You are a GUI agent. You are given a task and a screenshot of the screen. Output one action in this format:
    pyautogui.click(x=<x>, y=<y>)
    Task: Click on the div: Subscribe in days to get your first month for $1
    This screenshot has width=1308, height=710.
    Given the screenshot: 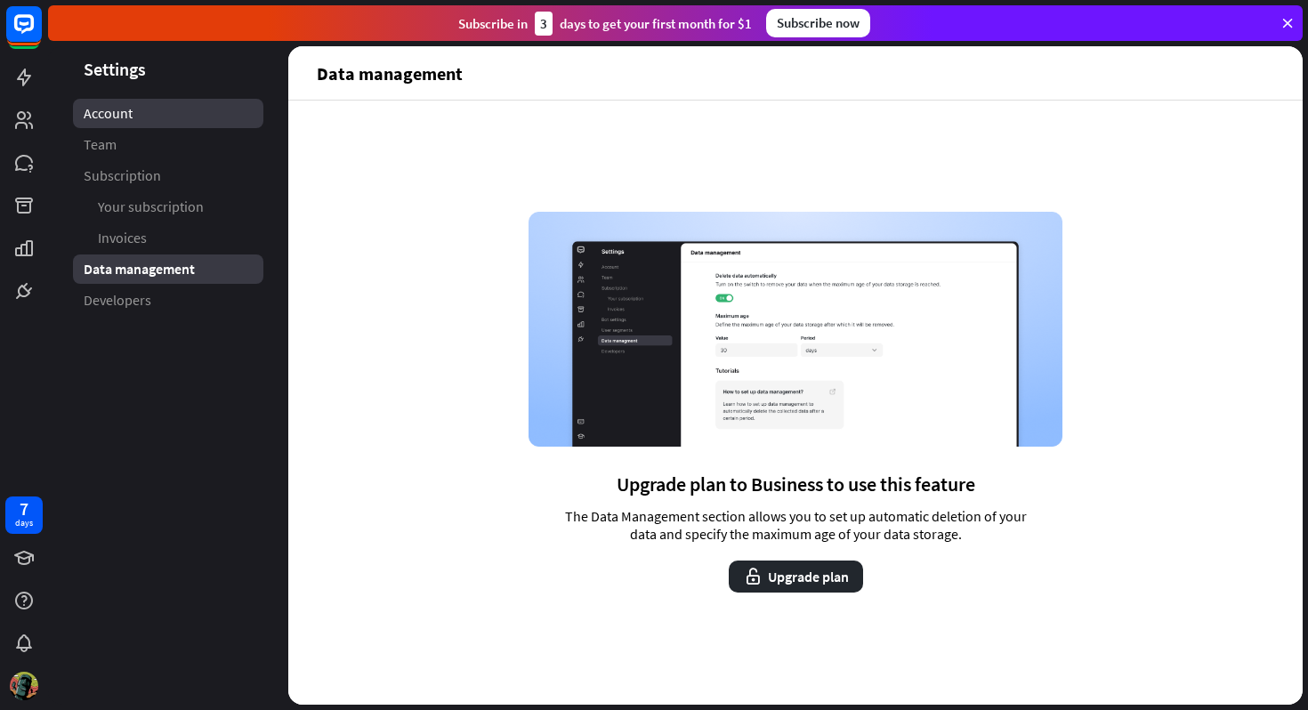 What is the action you would take?
    pyautogui.click(x=605, y=23)
    